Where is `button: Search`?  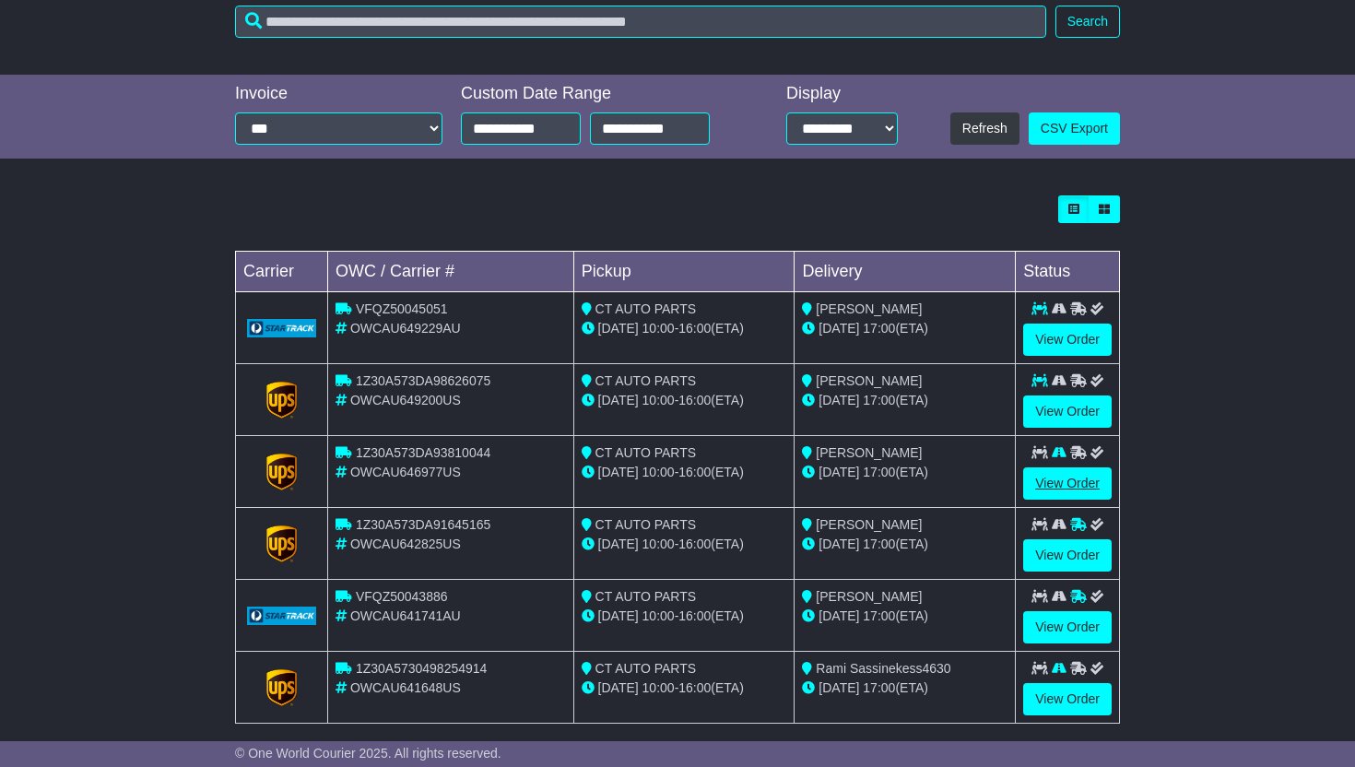 button: Search is located at coordinates (1088, 21).